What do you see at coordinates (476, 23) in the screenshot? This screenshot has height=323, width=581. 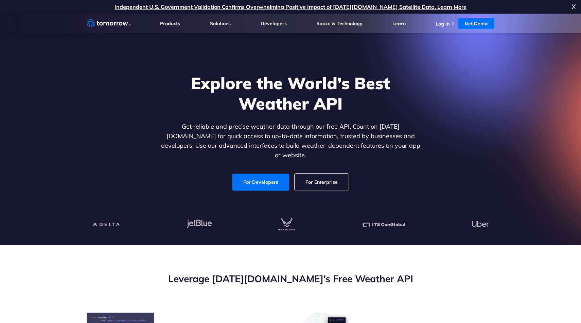 I see `a: Get Demo` at bounding box center [476, 23].